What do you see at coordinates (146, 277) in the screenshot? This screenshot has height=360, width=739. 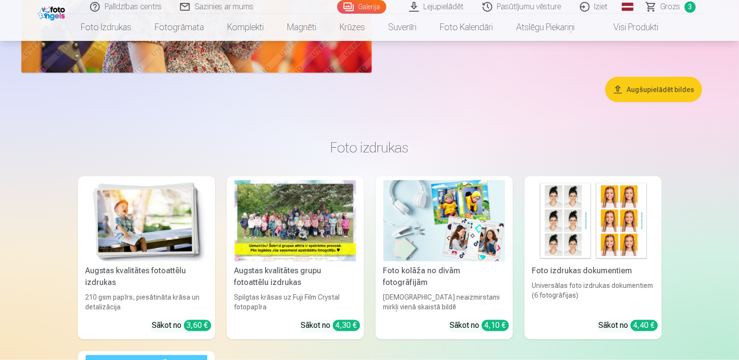 I see `div: Augstas kvalitātes fotoattēlu izdrukas` at bounding box center [146, 277].